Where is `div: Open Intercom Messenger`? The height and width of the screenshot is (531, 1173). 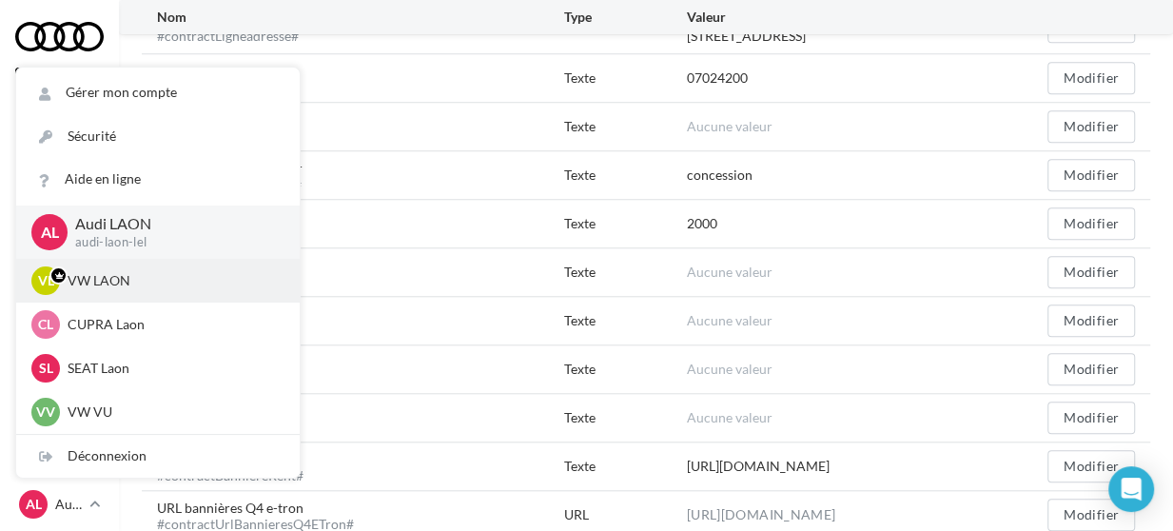
div: Open Intercom Messenger is located at coordinates (1131, 489).